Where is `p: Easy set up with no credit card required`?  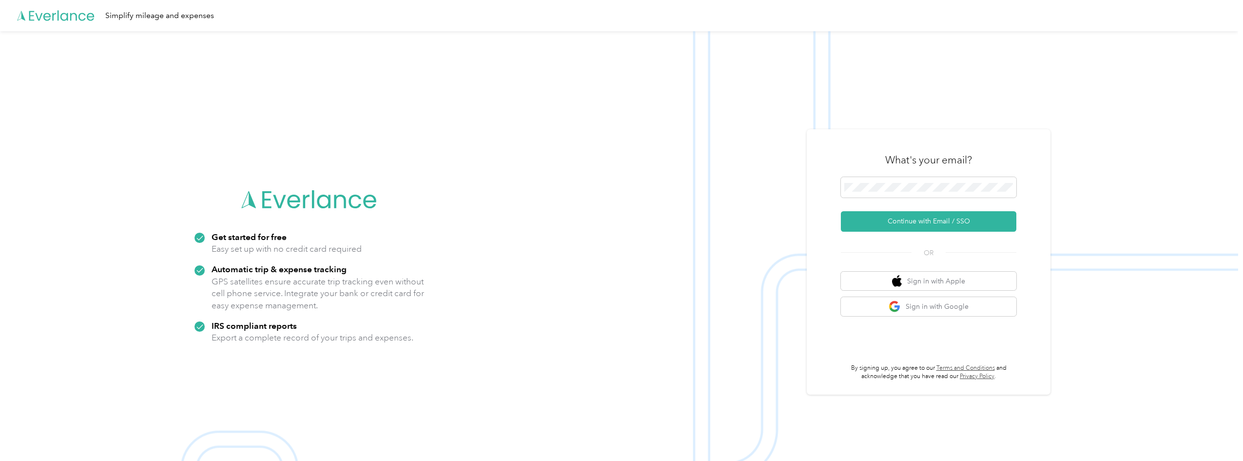 p: Easy set up with no credit card required is located at coordinates (287, 249).